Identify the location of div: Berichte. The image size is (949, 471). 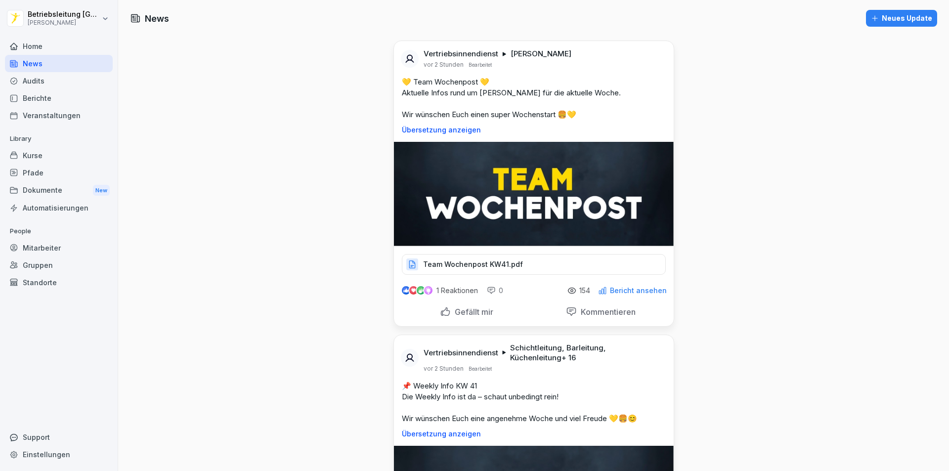
(59, 98).